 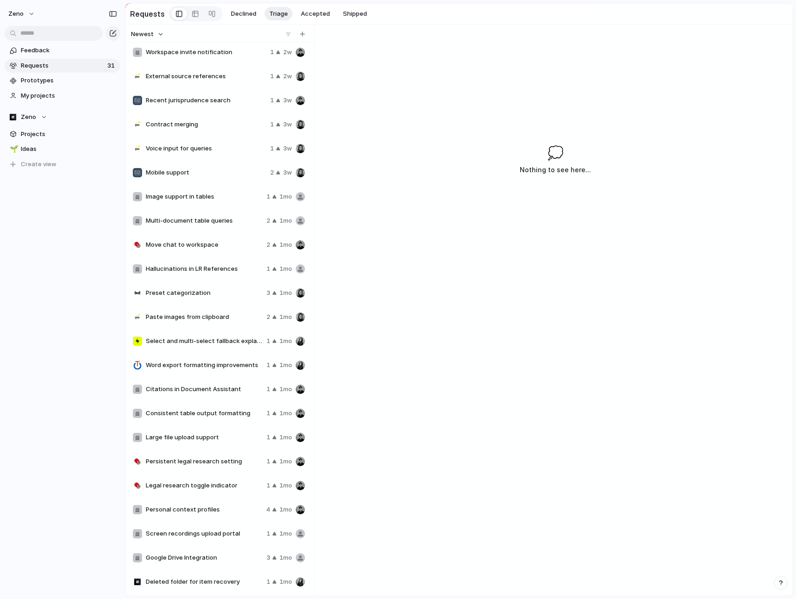 I want to click on span: Google Drive Integration, so click(x=204, y=558).